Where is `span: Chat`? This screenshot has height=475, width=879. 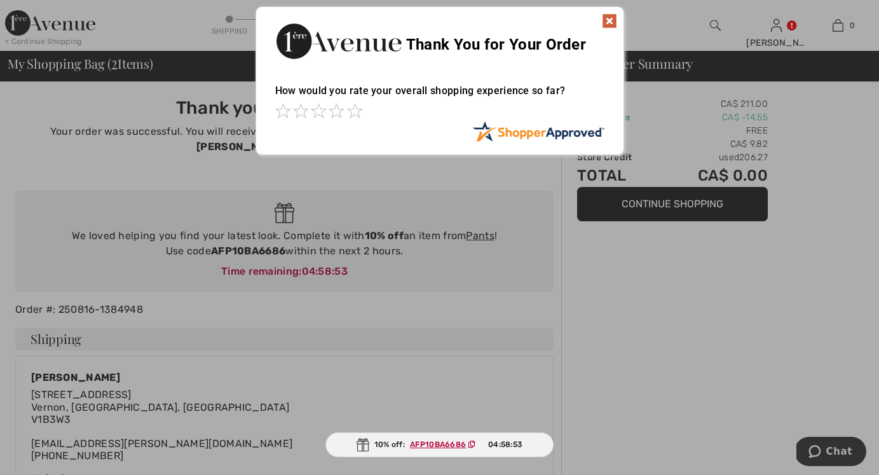 span: Chat is located at coordinates (43, 15).